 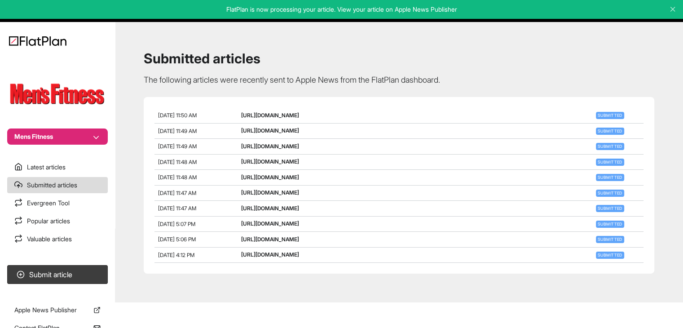 What do you see at coordinates (57, 95) in the screenshot?
I see `img: Publication Logo` at bounding box center [57, 95].